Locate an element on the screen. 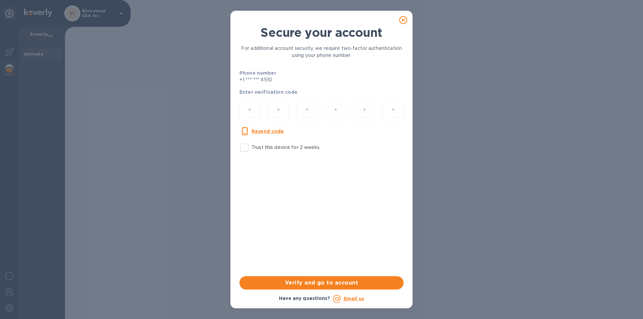 This screenshot has height=319, width=643. h1: Secure your account is located at coordinates (321, 32).